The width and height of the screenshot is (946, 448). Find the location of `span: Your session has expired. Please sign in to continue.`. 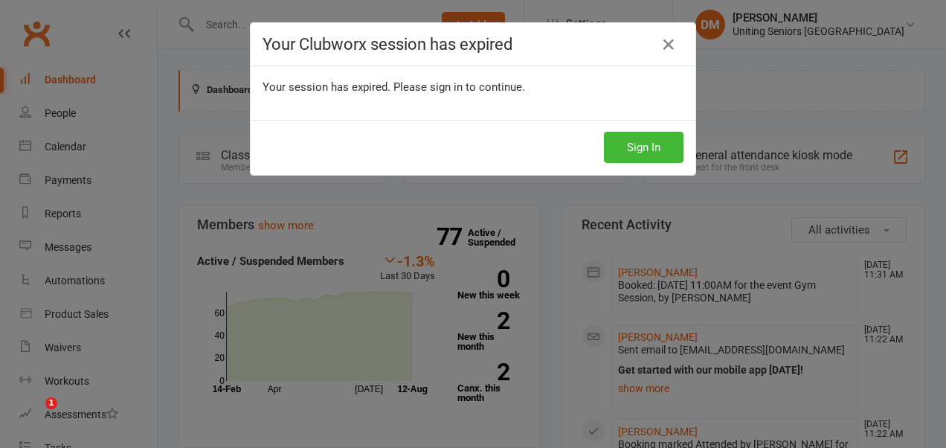

span: Your session has expired. Please sign in to continue. is located at coordinates (393, 87).